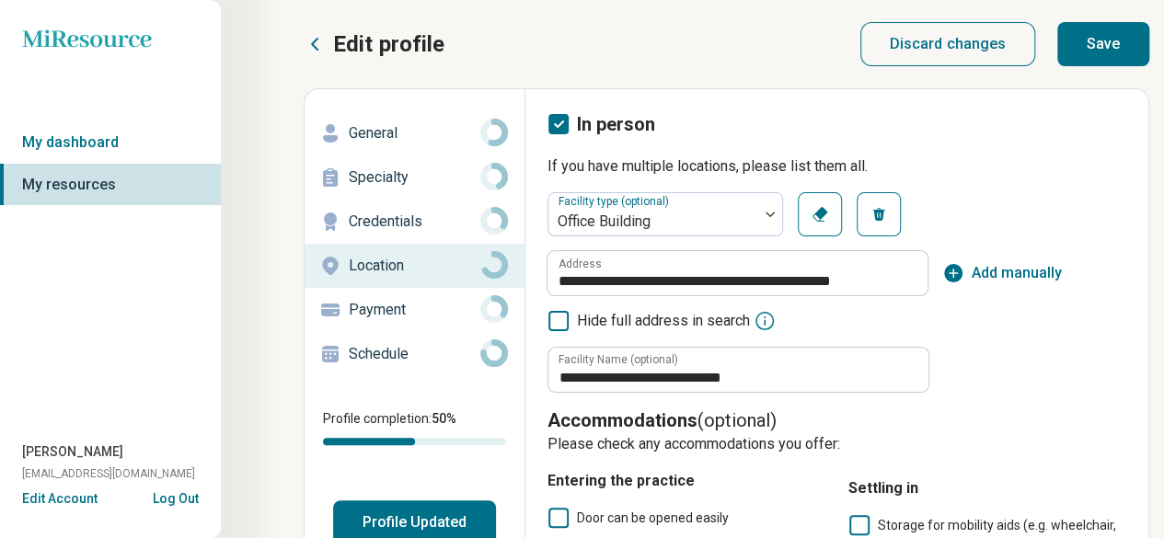  What do you see at coordinates (622, 421) in the screenshot?
I see `span: Accommodations` at bounding box center [622, 421].